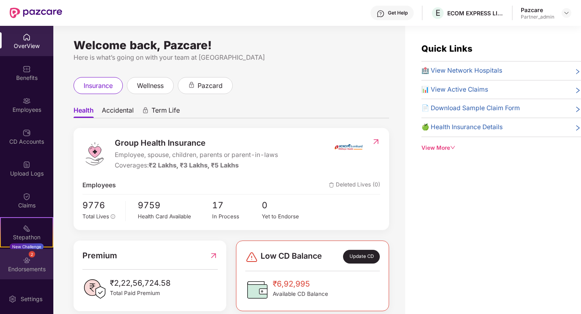  Describe the element at coordinates (27, 197) in the screenshot. I see `img: svg+xml;base64,PHN2ZyBpZD0iQ2xhaW0iIHhtbG5zPSJodHRwOi8vd3d3LnczLm9yZy8yMDAwL3N2ZyIgd2lkdGg9IjIwIi...` at that location.